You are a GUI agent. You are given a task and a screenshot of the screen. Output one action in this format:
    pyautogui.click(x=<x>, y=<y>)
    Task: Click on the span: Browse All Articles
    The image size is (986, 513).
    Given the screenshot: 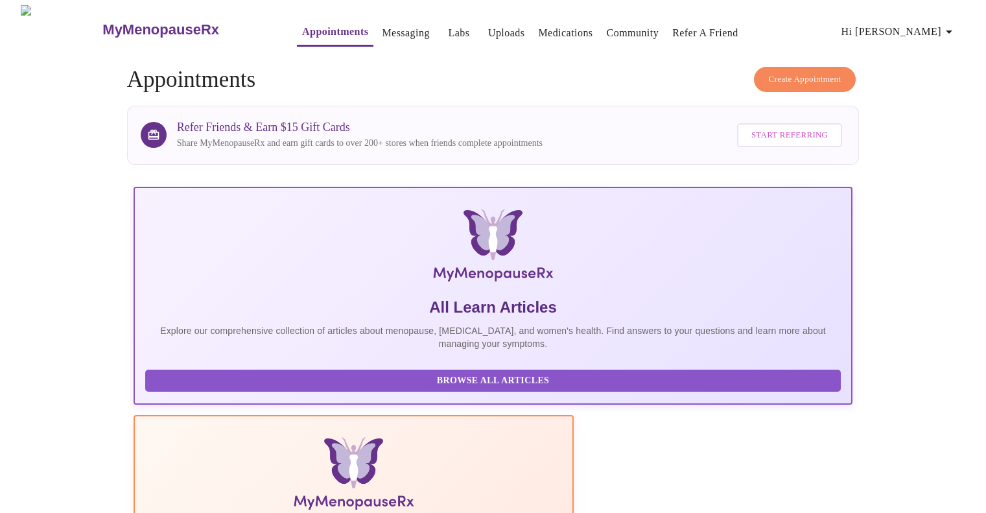 What is the action you would take?
    pyautogui.click(x=493, y=380)
    